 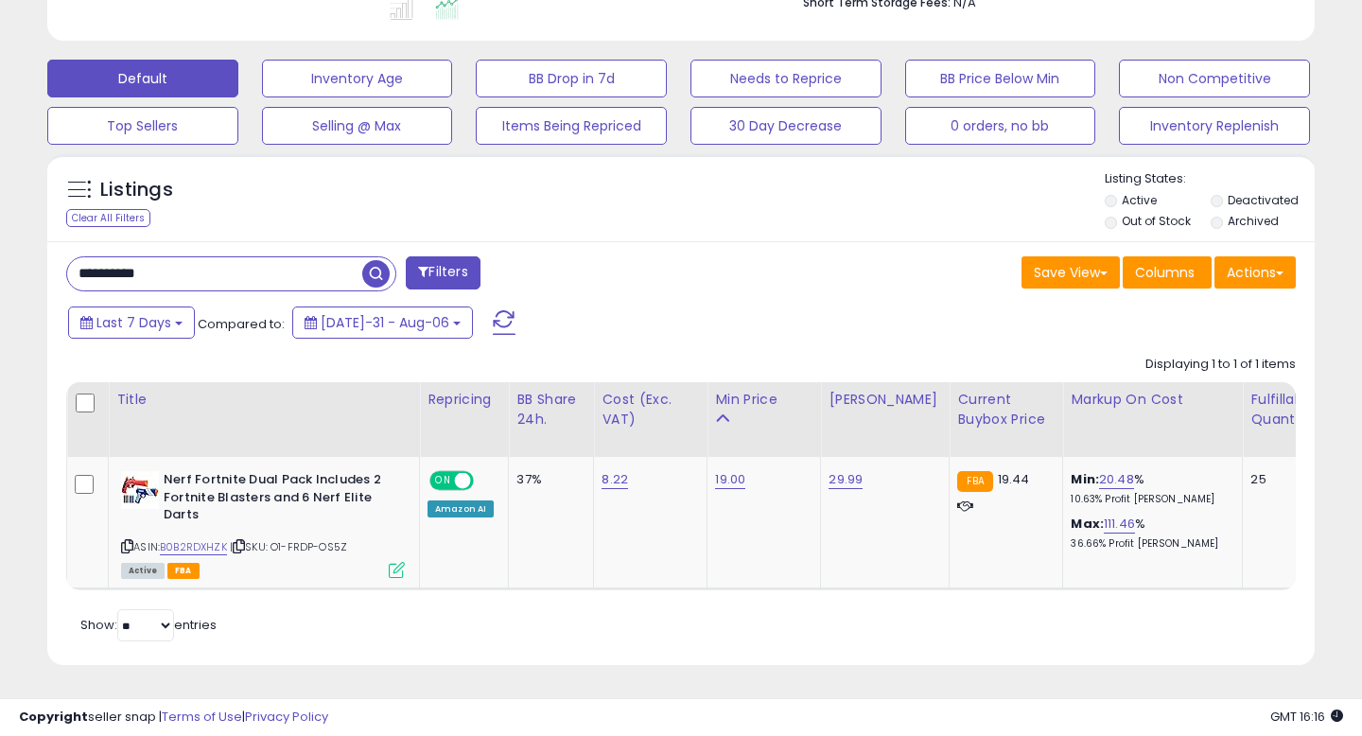 I want to click on a: 19.00, so click(x=730, y=480).